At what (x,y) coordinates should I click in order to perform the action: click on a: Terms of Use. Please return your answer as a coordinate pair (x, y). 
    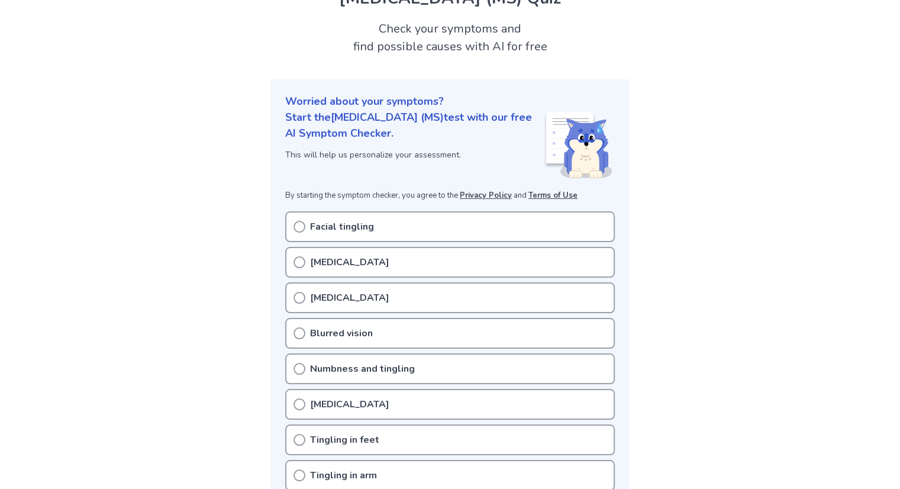
    Looking at the image, I should click on (552, 195).